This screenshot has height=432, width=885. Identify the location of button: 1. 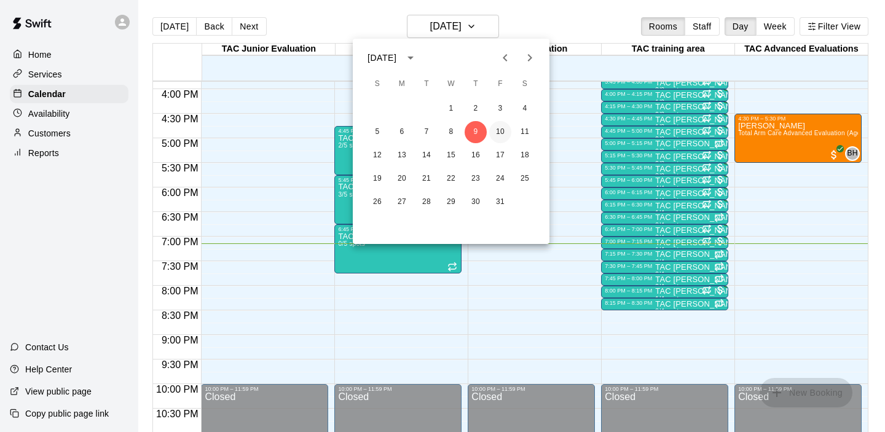
(451, 109).